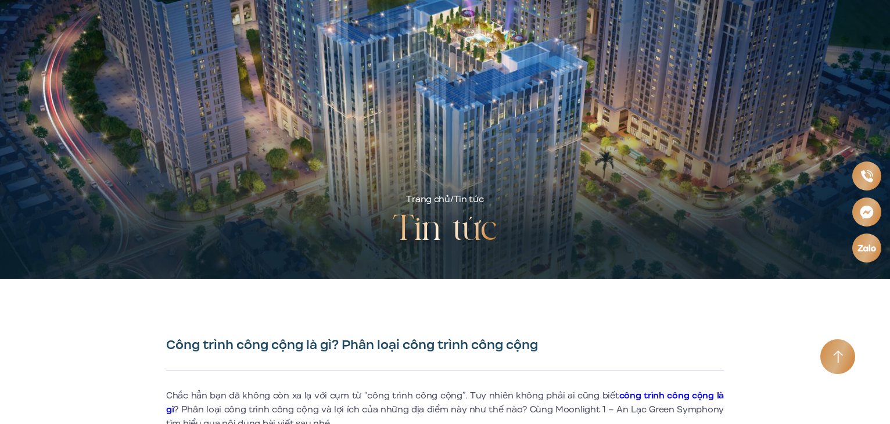 Image resolution: width=890 pixels, height=424 pixels. I want to click on a: công trình công cộng là gì, so click(445, 402).